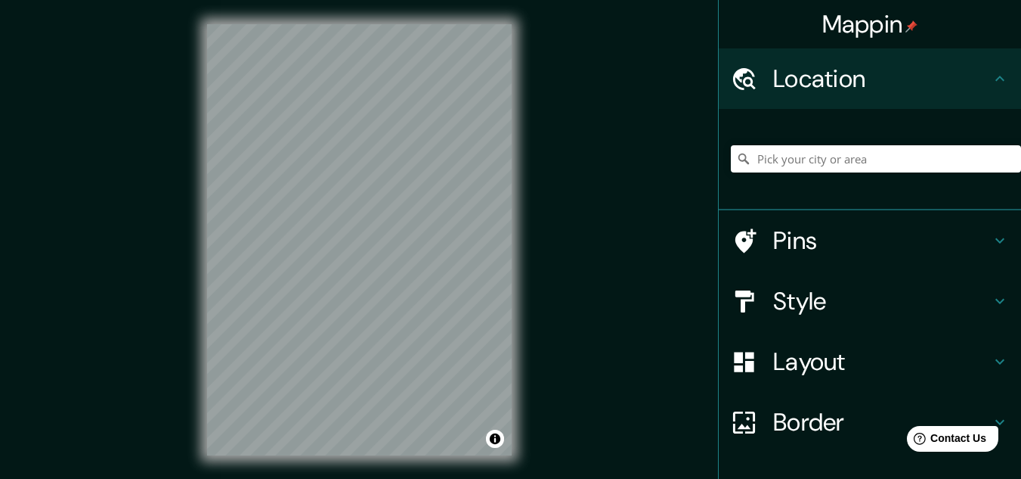  What do you see at coordinates (876, 159) in the screenshot?
I see `input: Pick your city or area` at bounding box center [876, 159].